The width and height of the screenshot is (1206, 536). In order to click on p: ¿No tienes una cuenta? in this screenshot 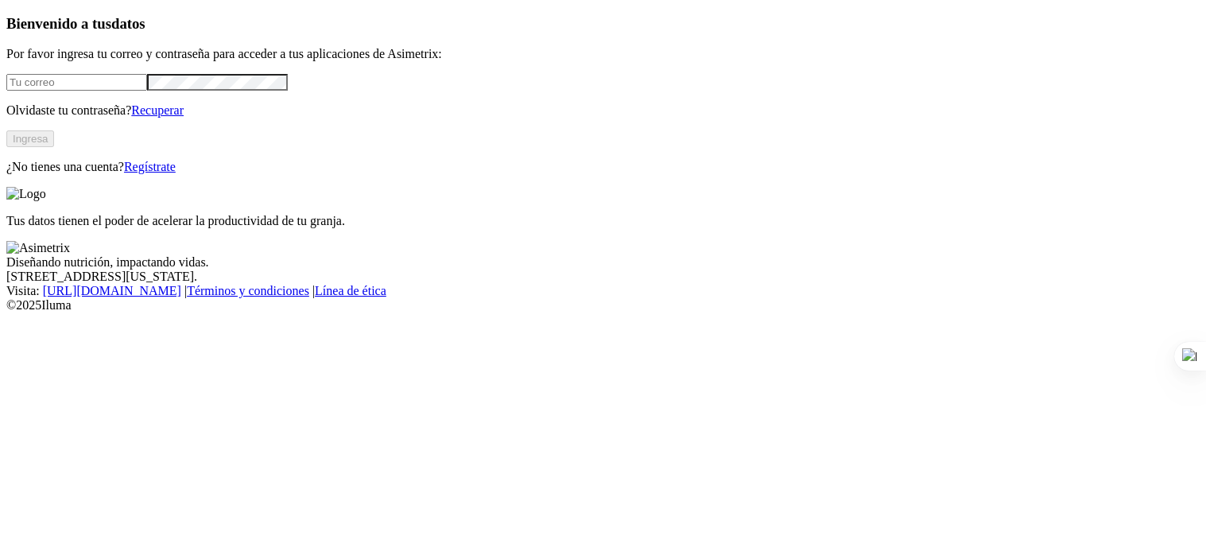, I will do `click(603, 167)`.